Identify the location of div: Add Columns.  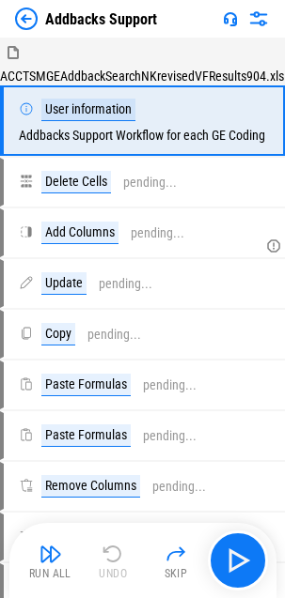
(80, 233).